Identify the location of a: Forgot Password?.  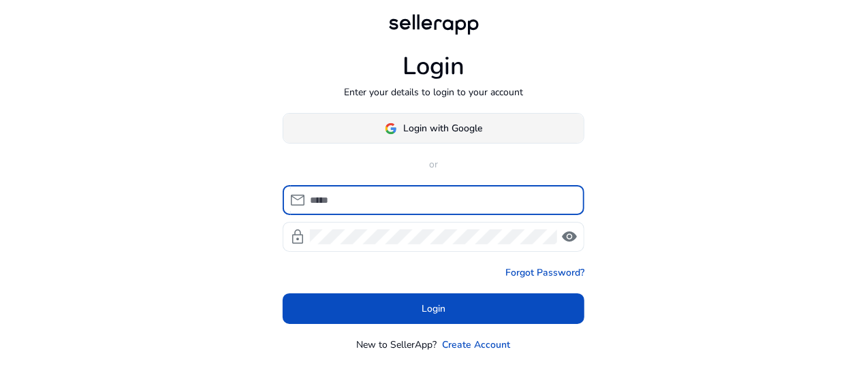
(545, 272).